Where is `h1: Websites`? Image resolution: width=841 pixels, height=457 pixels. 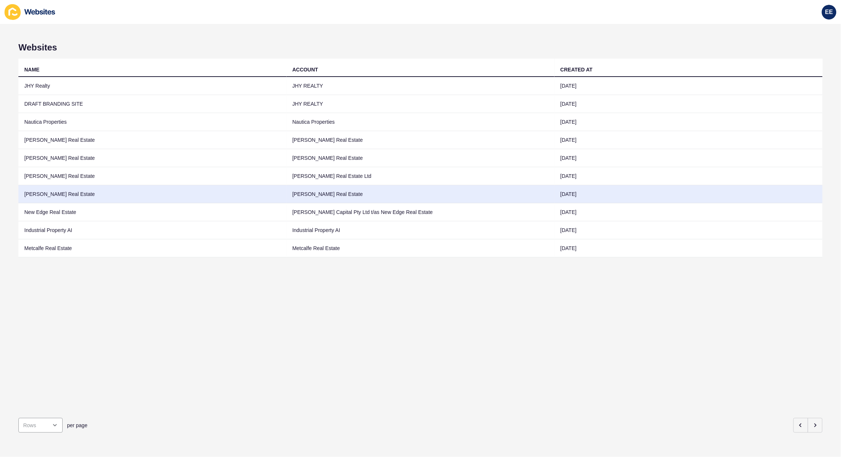 h1: Websites is located at coordinates (420, 48).